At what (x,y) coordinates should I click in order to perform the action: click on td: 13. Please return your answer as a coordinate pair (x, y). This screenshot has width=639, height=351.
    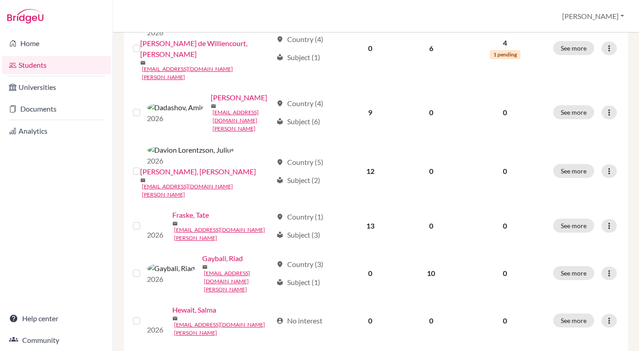
    Looking at the image, I should click on (370, 226).